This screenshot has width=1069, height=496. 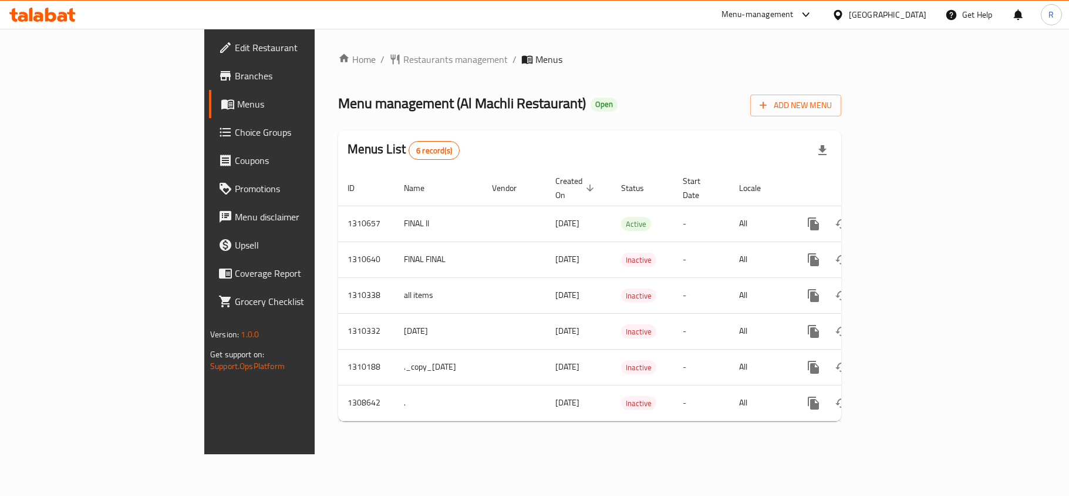 What do you see at coordinates (434, 150) in the screenshot?
I see `div: Total records count` at bounding box center [434, 150].